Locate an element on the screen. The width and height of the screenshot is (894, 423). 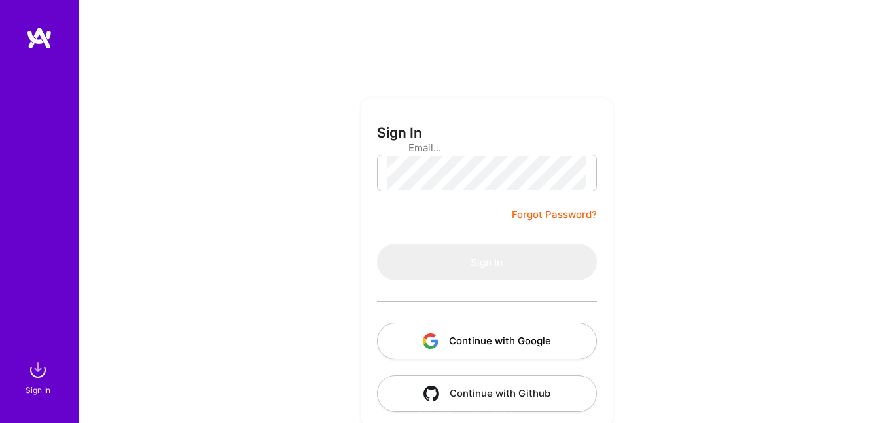
button: Continue with Google is located at coordinates (487, 341).